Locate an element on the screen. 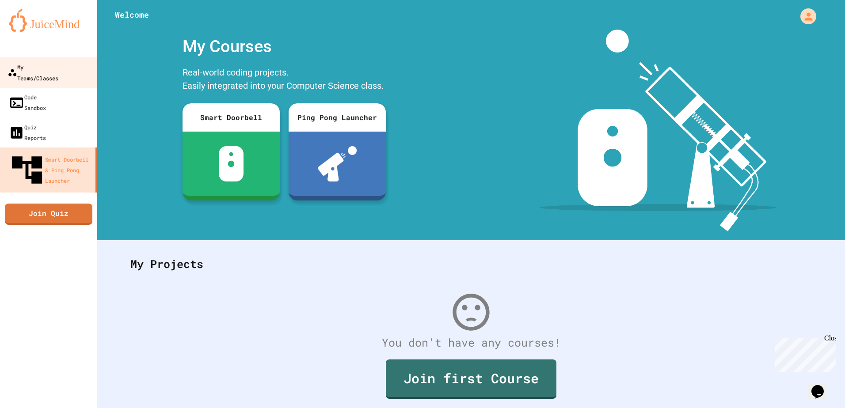 The height and width of the screenshot is (408, 845). div: Ping Pong Launcher is located at coordinates (337, 118).